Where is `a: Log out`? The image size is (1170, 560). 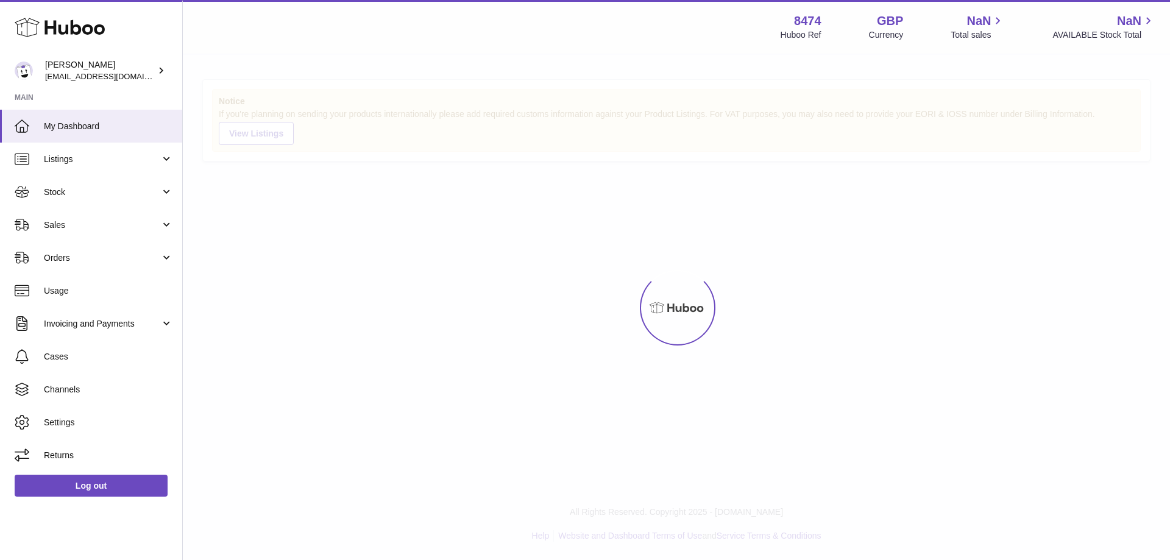 a: Log out is located at coordinates (91, 486).